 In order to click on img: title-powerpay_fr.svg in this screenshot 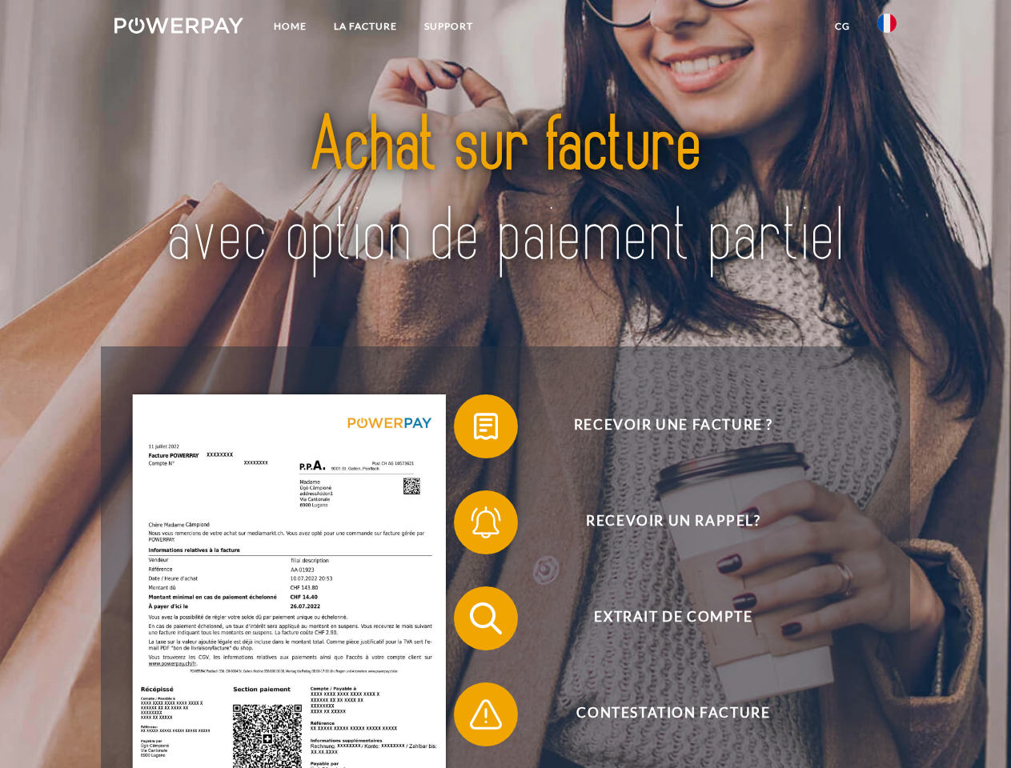, I will do `click(505, 191)`.